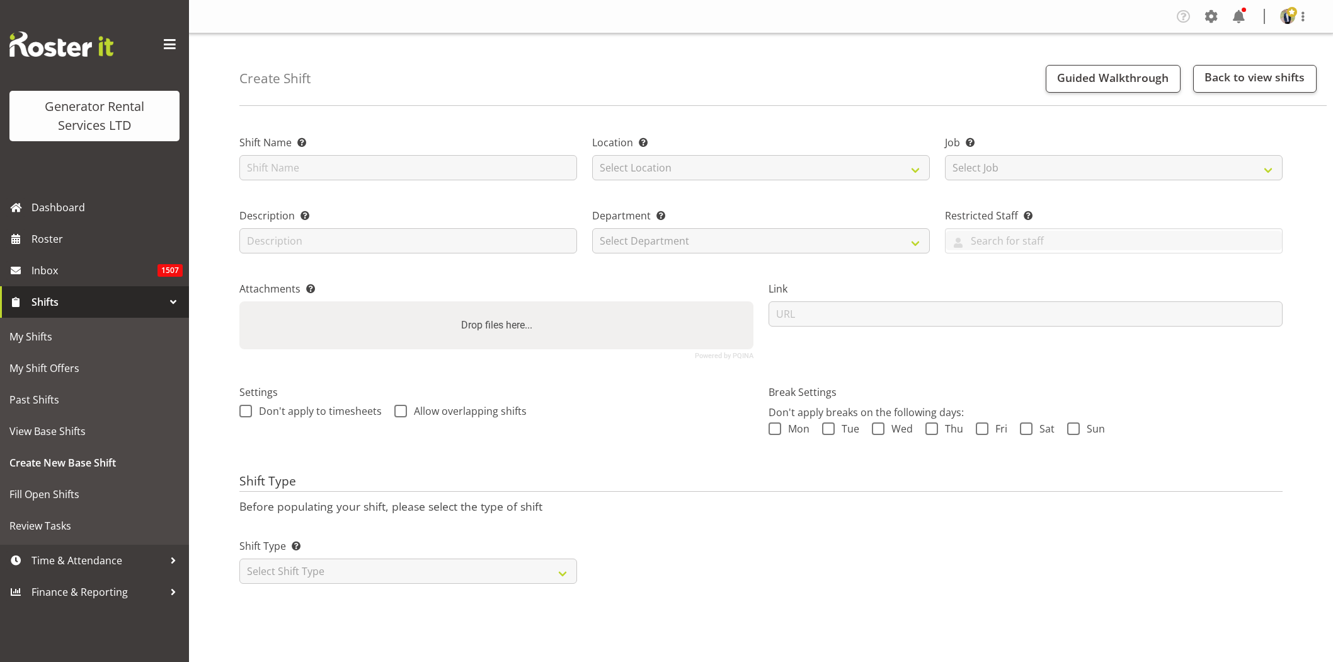 This screenshot has width=1333, height=662. I want to click on p: Before populating your shift, please select the type of shift, so click(761, 506).